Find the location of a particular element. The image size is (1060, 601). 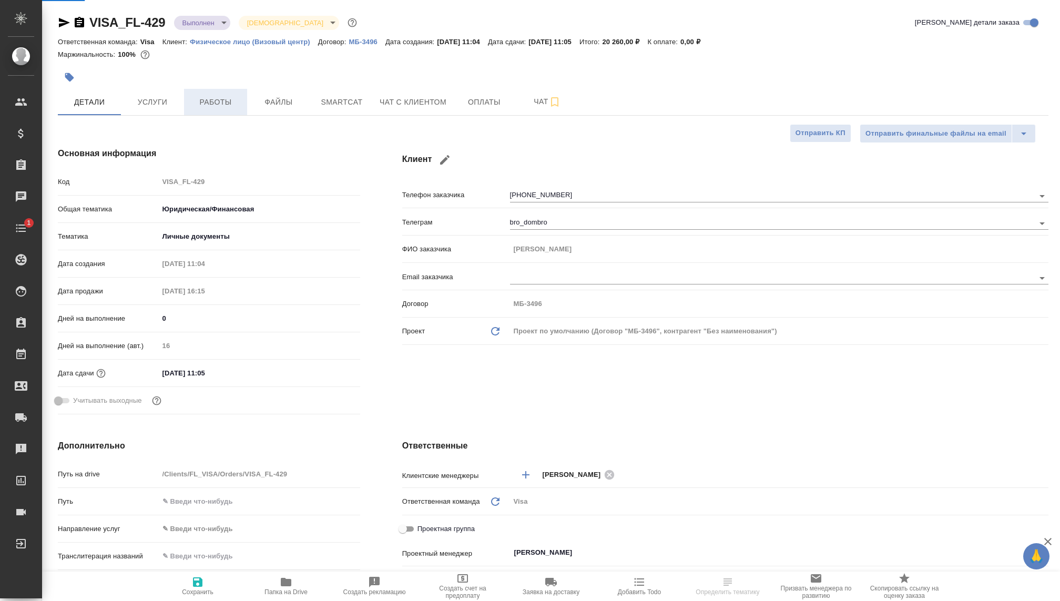

span: Папка на Drive is located at coordinates (286, 592).